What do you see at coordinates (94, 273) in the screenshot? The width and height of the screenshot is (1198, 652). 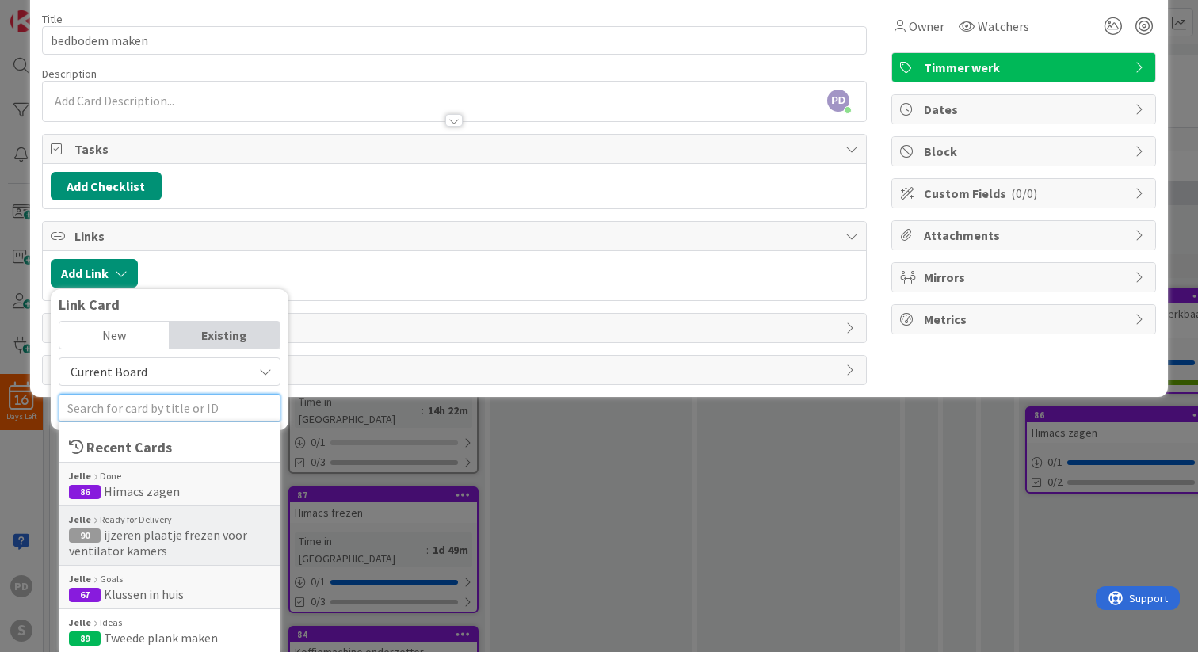 I see `button: Add Link` at bounding box center [94, 273].